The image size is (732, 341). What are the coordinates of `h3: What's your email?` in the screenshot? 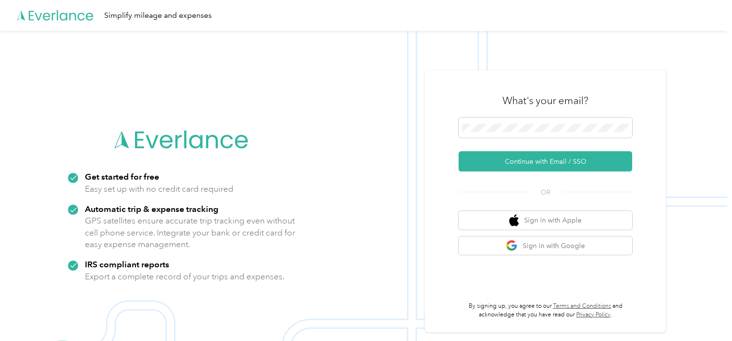 It's located at (545, 101).